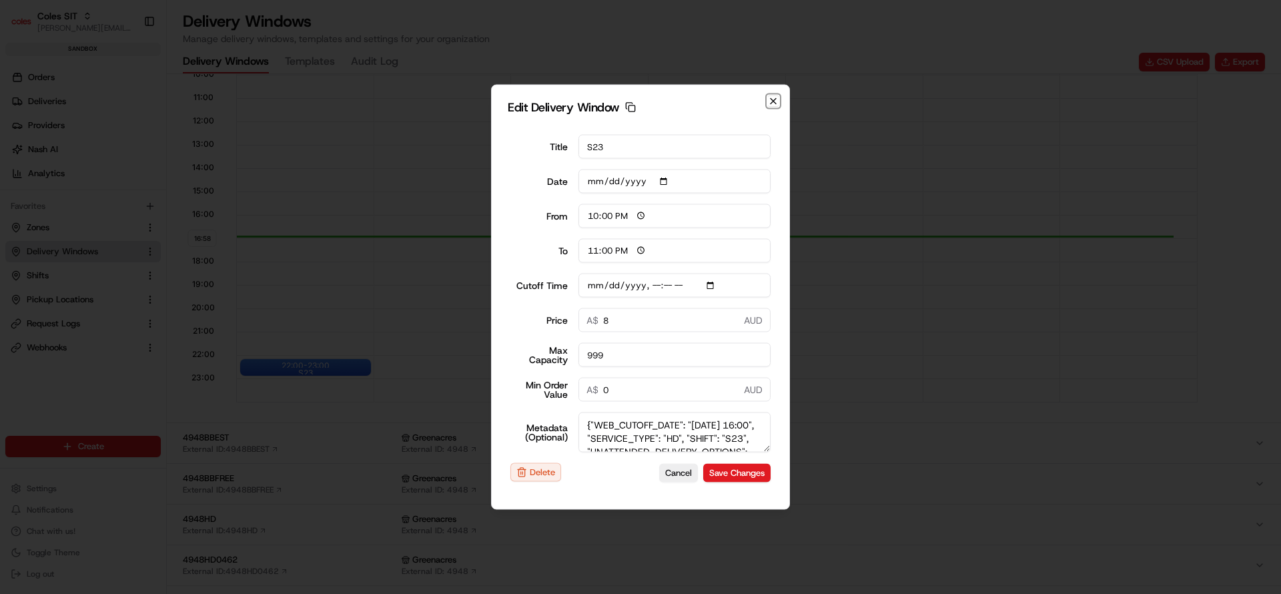 The width and height of the screenshot is (1281, 594). I want to click on input: Clear, so click(127, 93).